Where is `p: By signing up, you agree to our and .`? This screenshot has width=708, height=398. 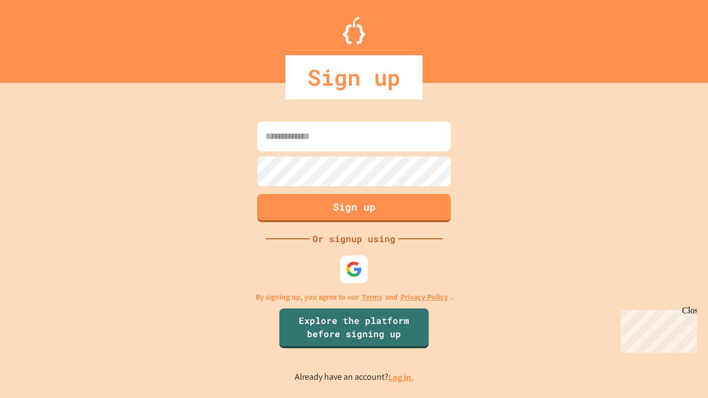
p: By signing up, you agree to our and . is located at coordinates (354, 297).